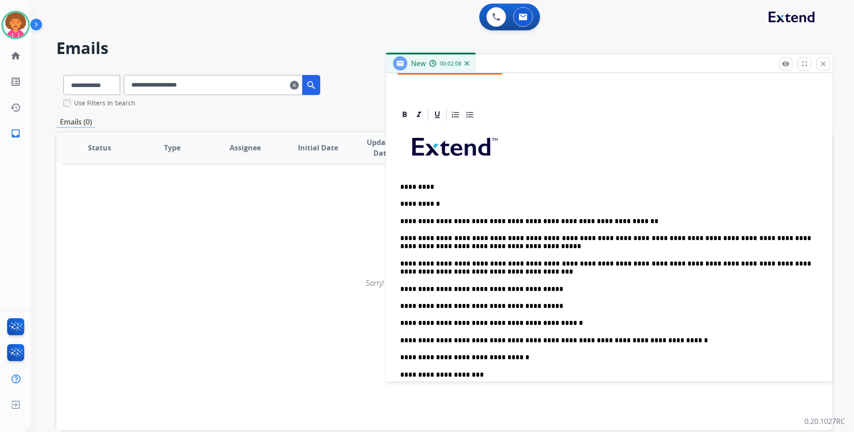  What do you see at coordinates (245, 148) in the screenshot?
I see `span: Assignee` at bounding box center [245, 148].